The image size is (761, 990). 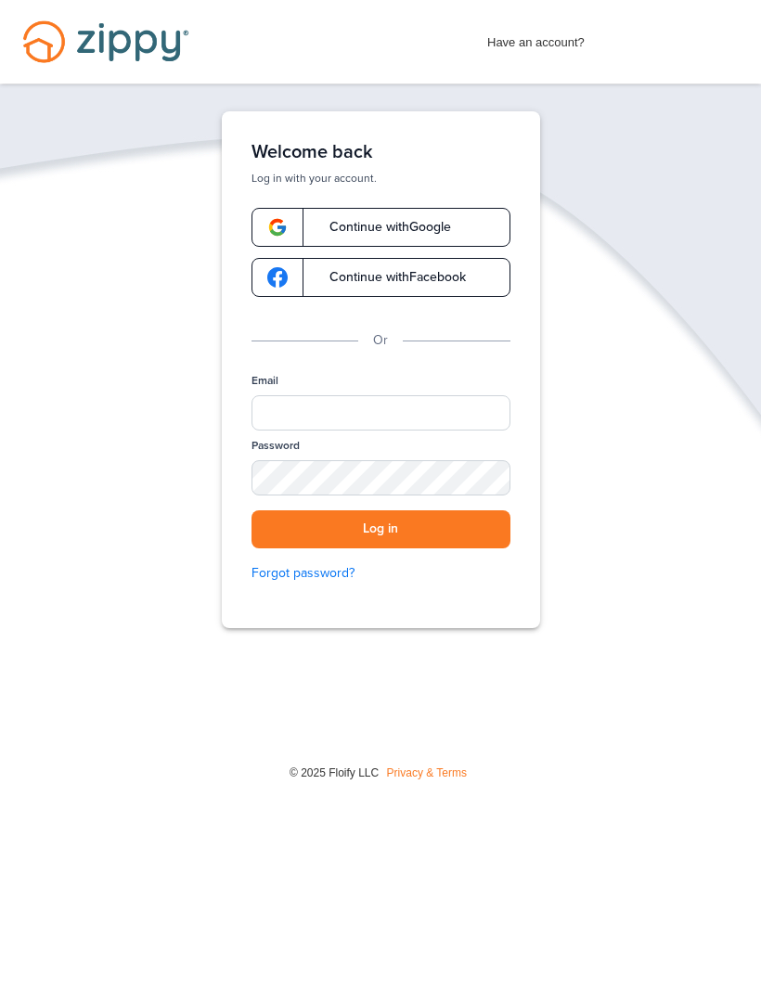 What do you see at coordinates (380, 341) in the screenshot?
I see `p: Or` at bounding box center [380, 341].